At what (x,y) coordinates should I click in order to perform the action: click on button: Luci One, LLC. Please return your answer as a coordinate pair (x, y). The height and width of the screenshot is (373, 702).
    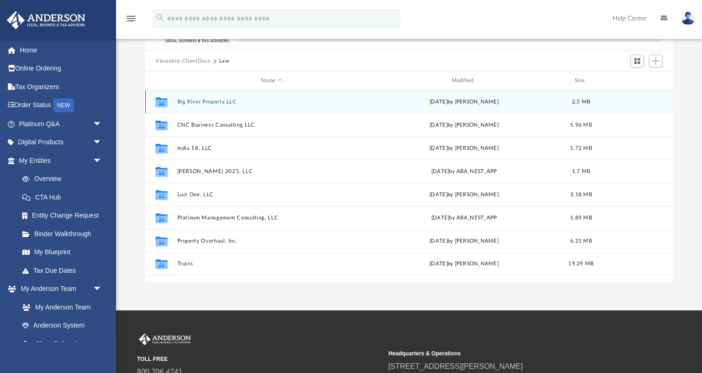
    Looking at the image, I should click on (272, 195).